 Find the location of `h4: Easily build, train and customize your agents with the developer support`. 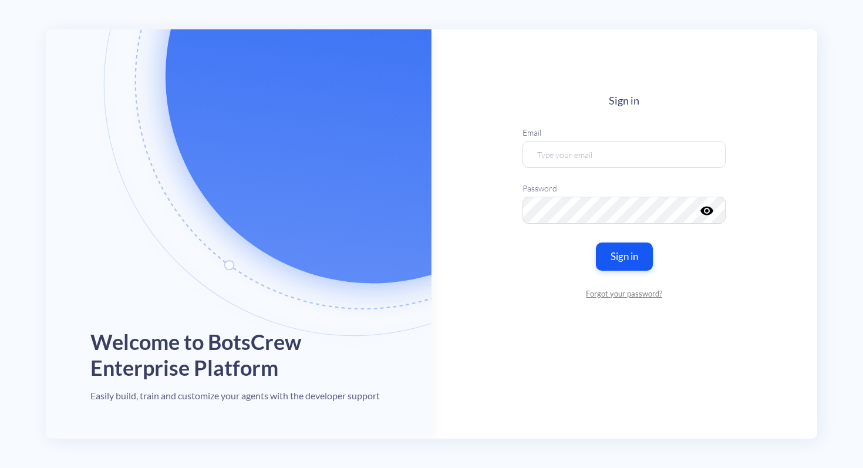

h4: Easily build, train and customize your agents with the developer support is located at coordinates (235, 395).